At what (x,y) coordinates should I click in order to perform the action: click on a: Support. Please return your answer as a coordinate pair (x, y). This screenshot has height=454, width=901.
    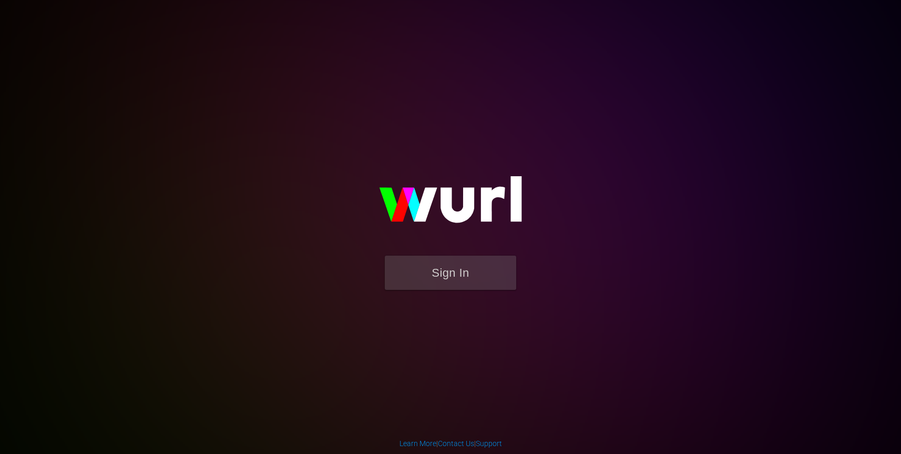
    Looking at the image, I should click on (489, 443).